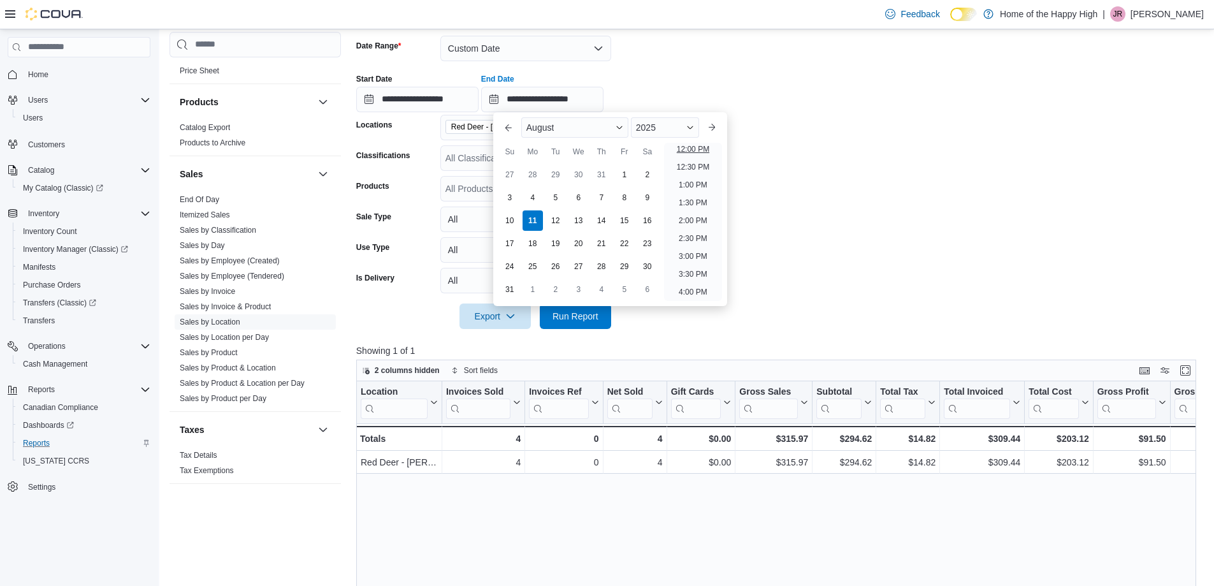 The width and height of the screenshot is (1214, 586). What do you see at coordinates (510, 266) in the screenshot?
I see `div: day-24` at bounding box center [510, 266].